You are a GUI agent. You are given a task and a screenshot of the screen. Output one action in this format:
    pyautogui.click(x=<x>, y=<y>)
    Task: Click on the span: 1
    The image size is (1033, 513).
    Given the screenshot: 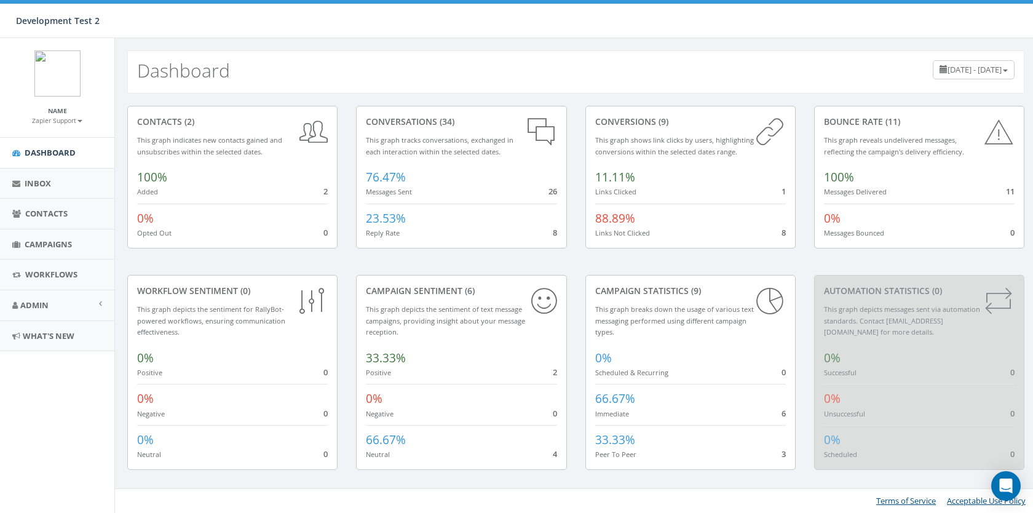 What is the action you would take?
    pyautogui.click(x=784, y=191)
    